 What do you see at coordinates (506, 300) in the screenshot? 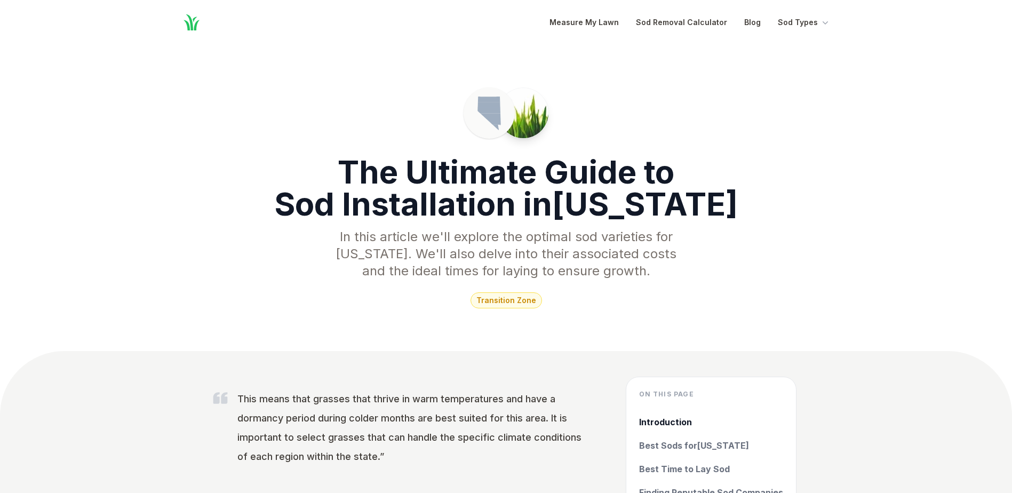
I see `span: transition zone` at bounding box center [506, 300].